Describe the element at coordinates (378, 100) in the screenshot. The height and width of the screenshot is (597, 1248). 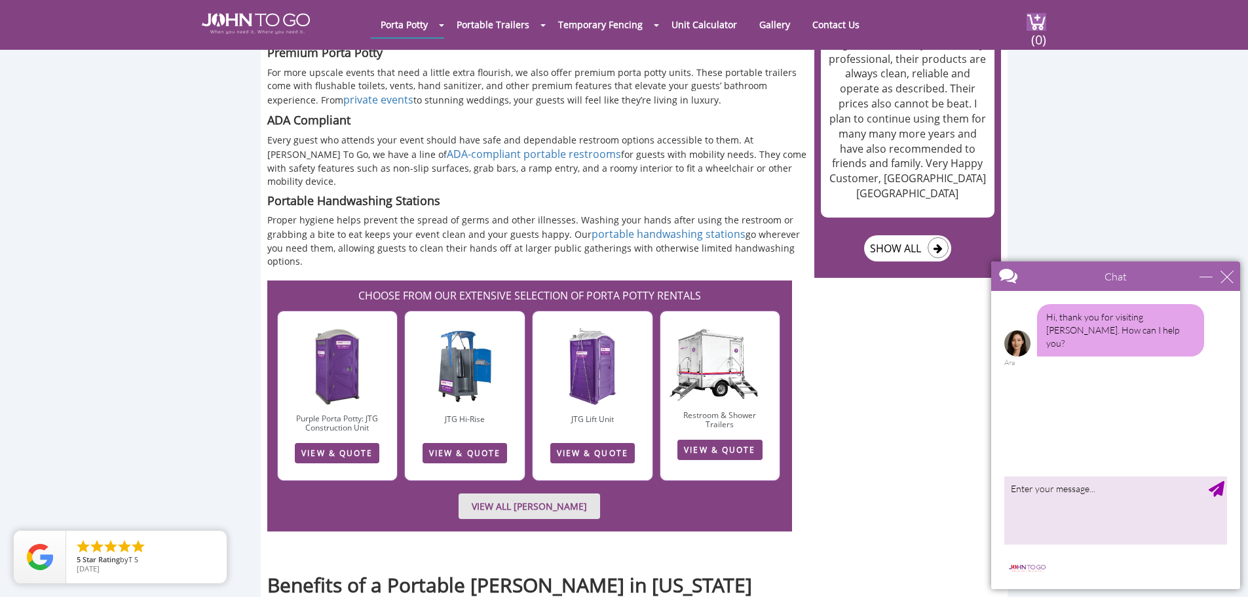
I see `span: private events` at that location.